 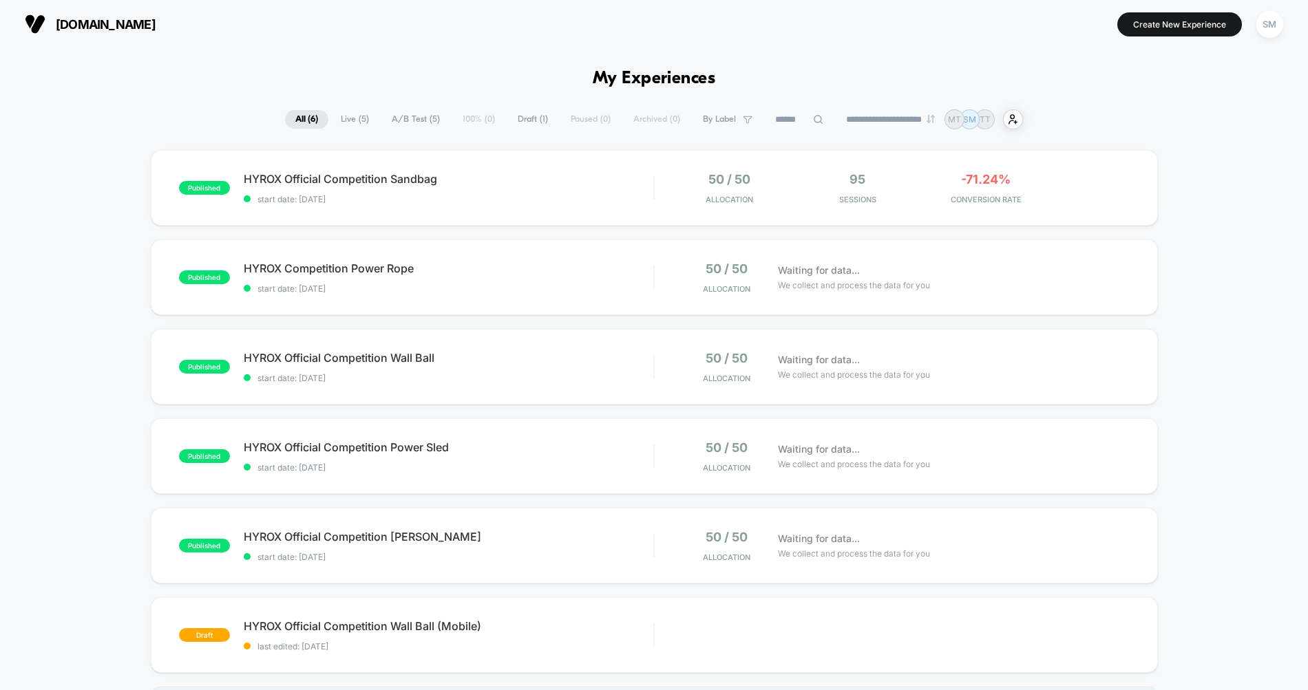 What do you see at coordinates (1269, 24) in the screenshot?
I see `button: SM` at bounding box center [1269, 24].